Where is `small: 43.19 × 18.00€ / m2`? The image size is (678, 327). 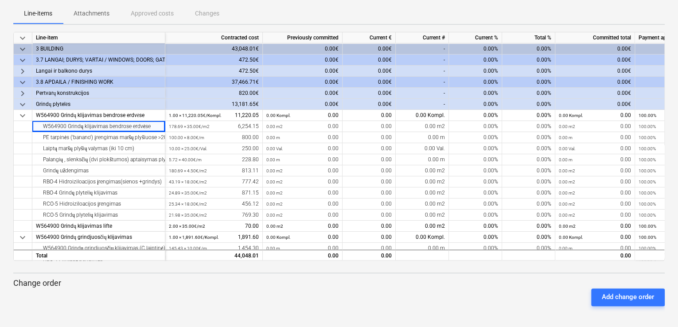
small: 43.19 × 18.00€ / m2 is located at coordinates (188, 182).